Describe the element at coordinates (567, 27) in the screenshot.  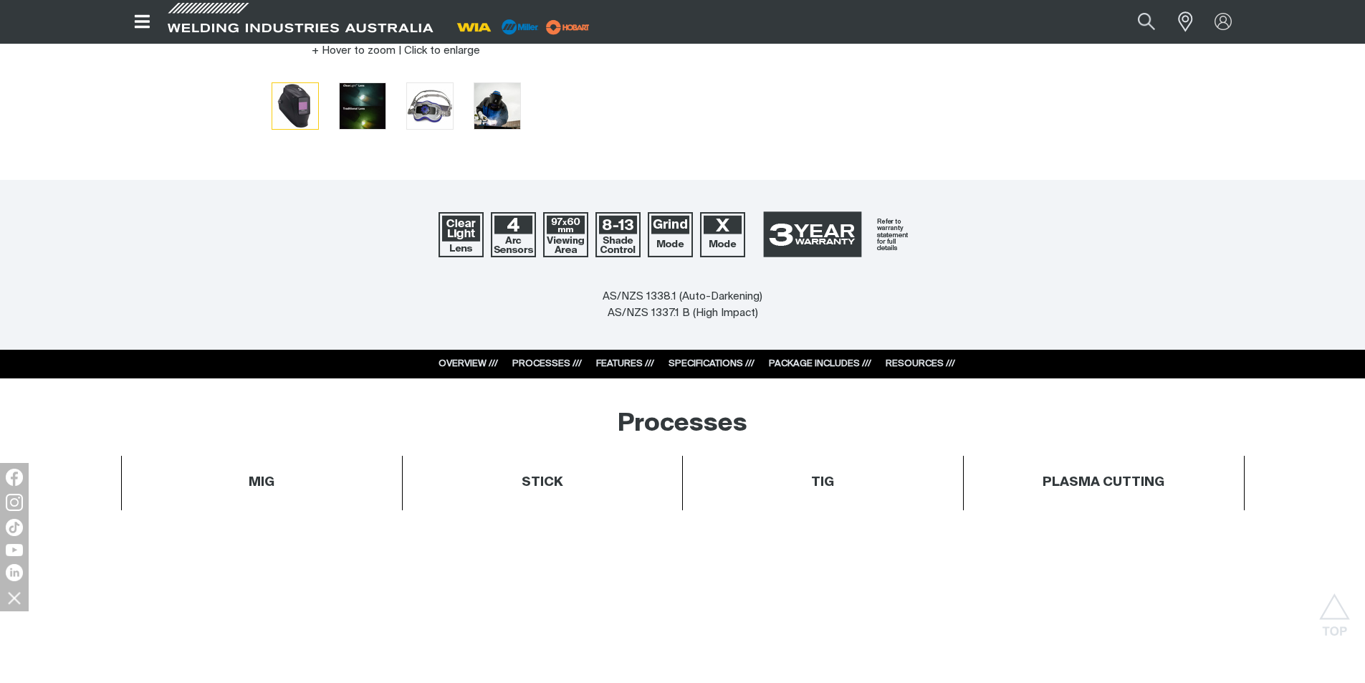
I see `a: miller` at that location.